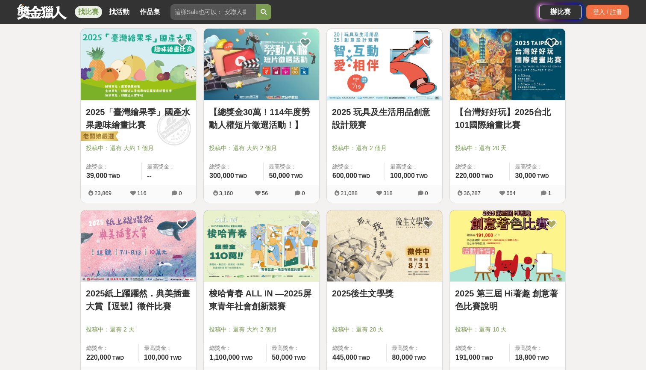  What do you see at coordinates (345, 175) in the screenshot?
I see `span: 600,000` at bounding box center [345, 175].